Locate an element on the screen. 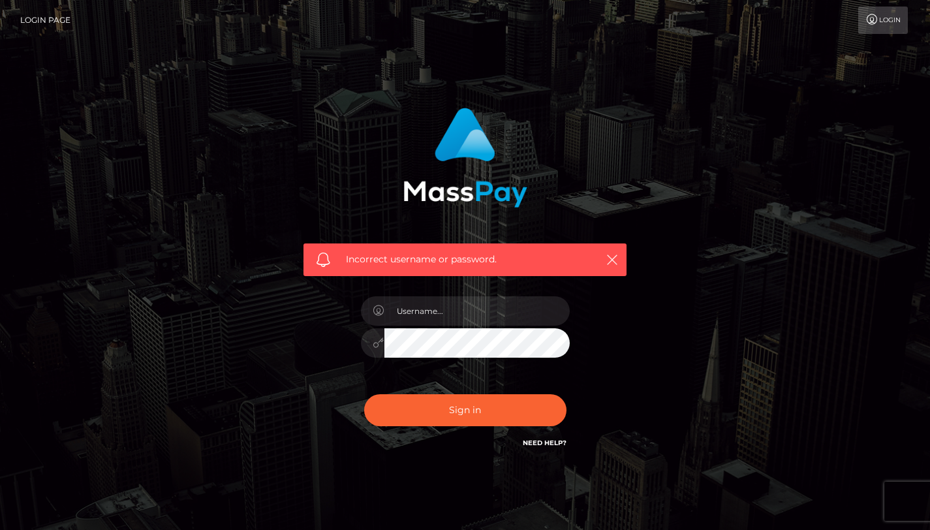  a: Login Page is located at coordinates (45, 20).